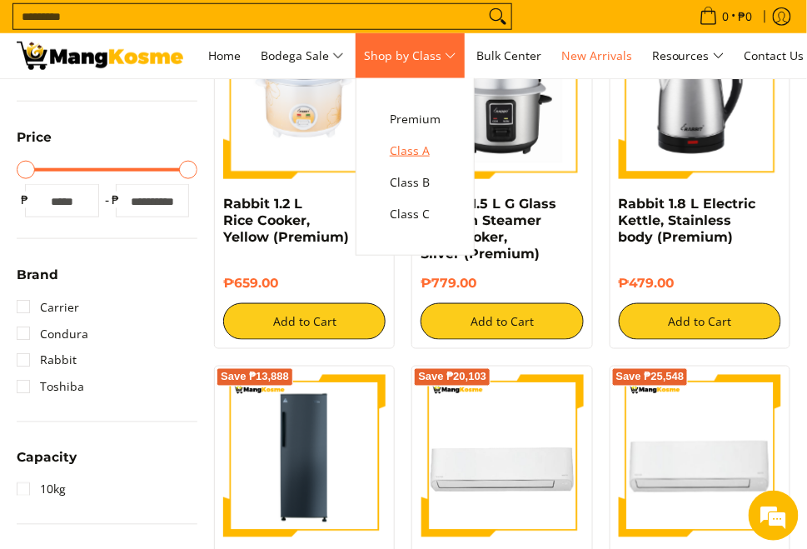 This screenshot has width=807, height=549. I want to click on span: Save ₱13,888, so click(255, 377).